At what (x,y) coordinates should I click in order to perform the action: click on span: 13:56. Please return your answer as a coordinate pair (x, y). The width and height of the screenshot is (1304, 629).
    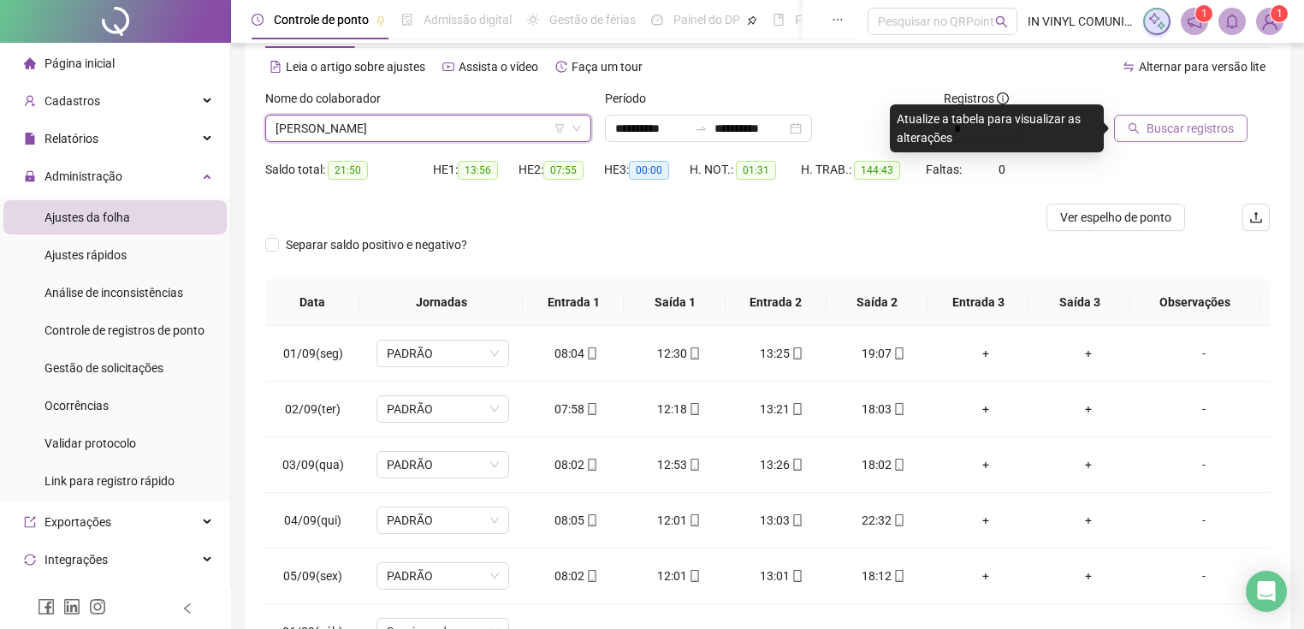
    Looking at the image, I should click on (478, 170).